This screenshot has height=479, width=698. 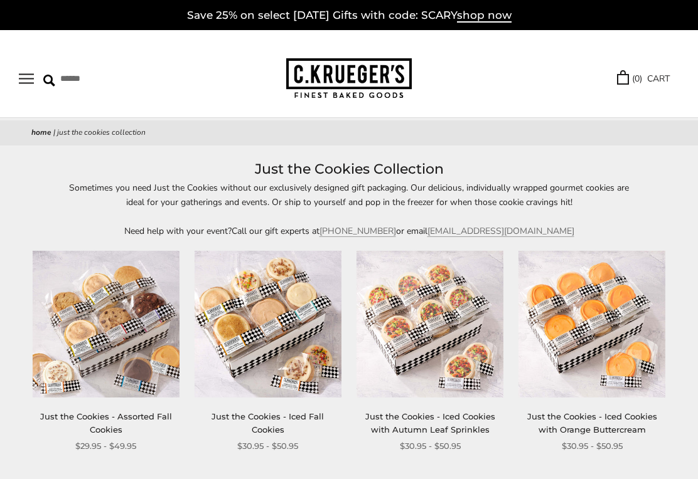 What do you see at coordinates (268, 324) in the screenshot?
I see `img: Just the Cookies - Iced Fall Cookies` at bounding box center [268, 324].